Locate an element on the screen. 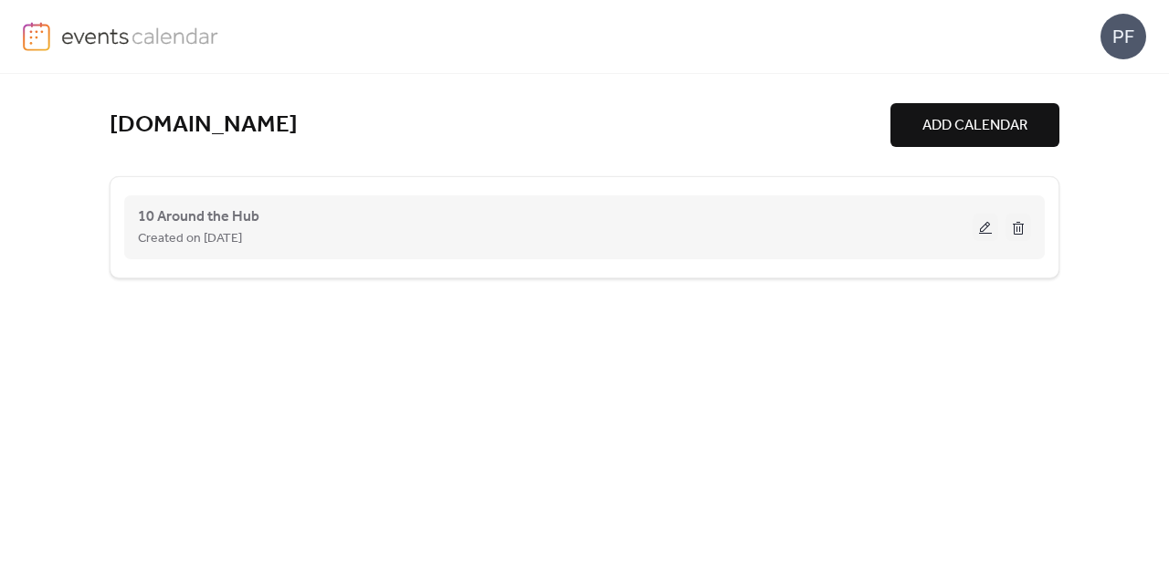  img: logo-type is located at coordinates (140, 36).